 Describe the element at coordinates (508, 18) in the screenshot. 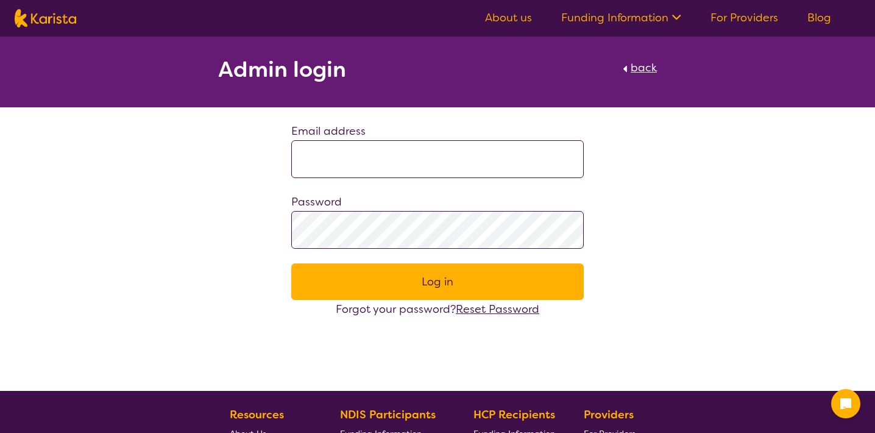

I see `a: About us` at that location.